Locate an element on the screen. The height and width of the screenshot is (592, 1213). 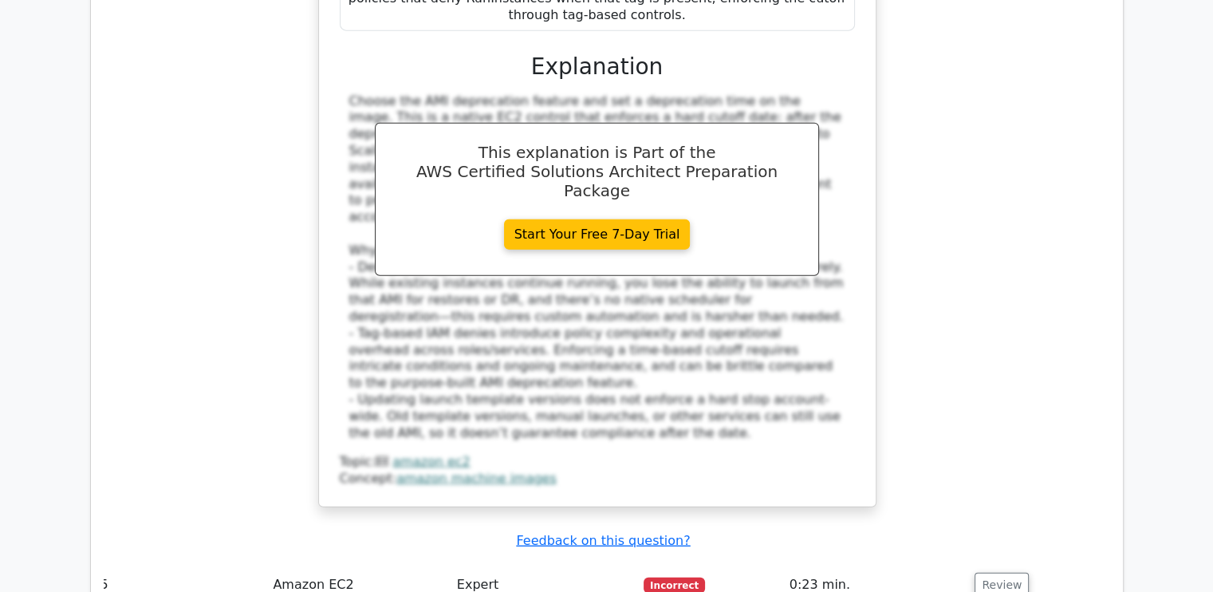
a: amazon machine images is located at coordinates (476, 478).